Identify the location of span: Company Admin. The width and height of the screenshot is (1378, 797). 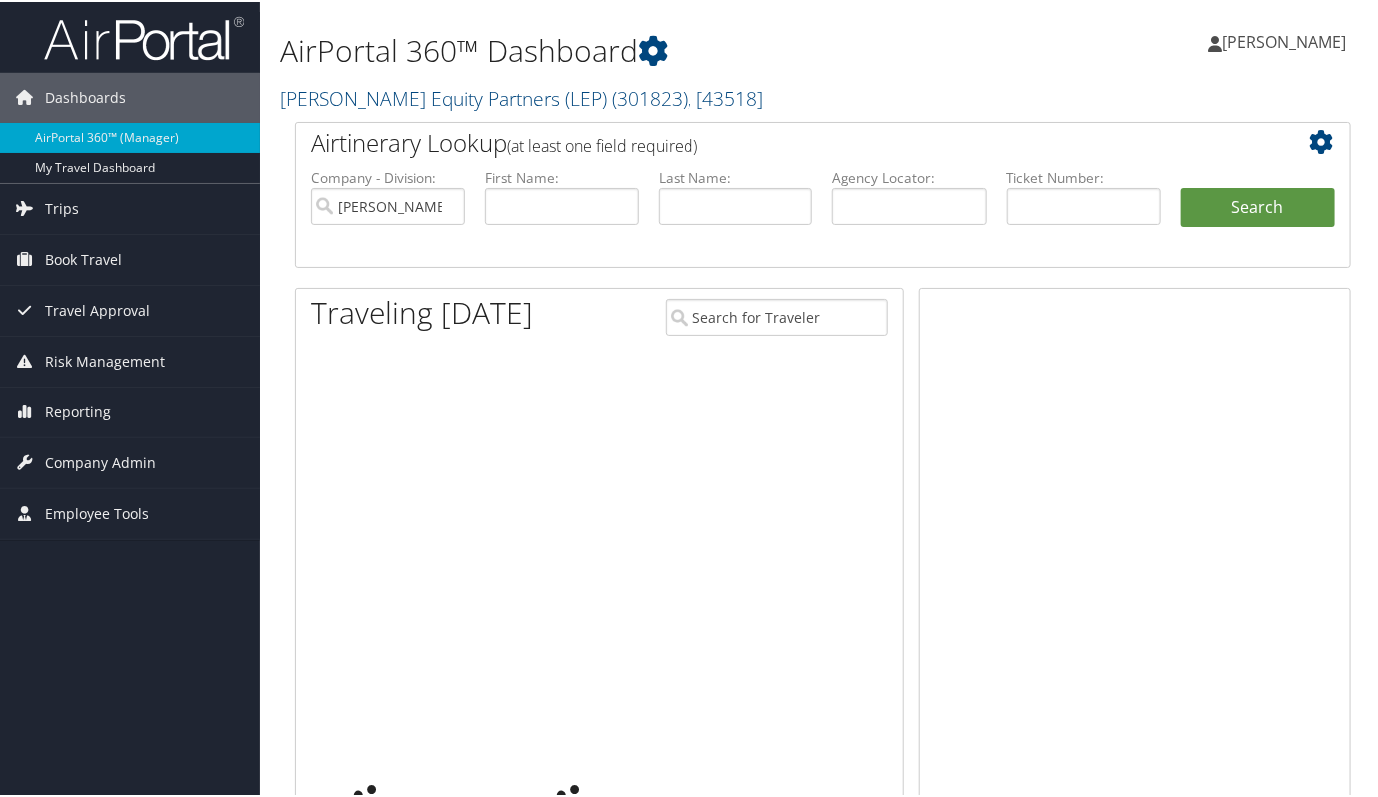
(100, 462).